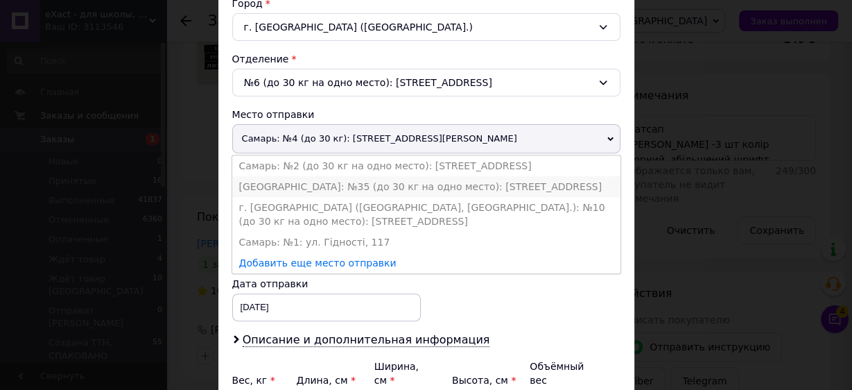  Describe the element at coordinates (427, 242) in the screenshot. I see `li: Самарь: №1: ул. Гідності, 117` at that location.